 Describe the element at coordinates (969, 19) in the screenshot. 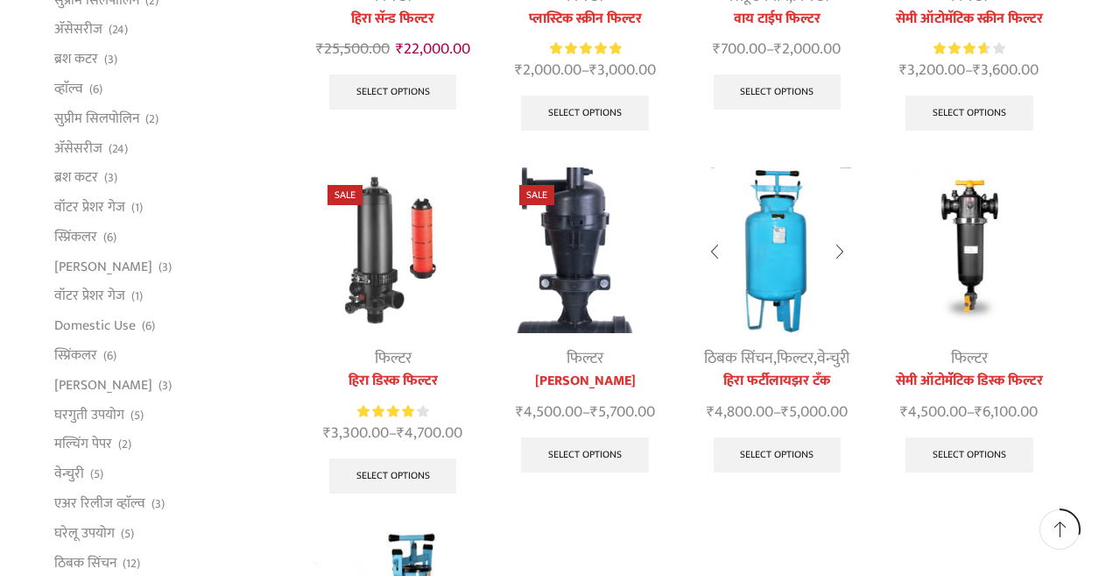

I see `a: सेमी ऑटोमॅटिक स्क्रीन फिल्टर` at that location.